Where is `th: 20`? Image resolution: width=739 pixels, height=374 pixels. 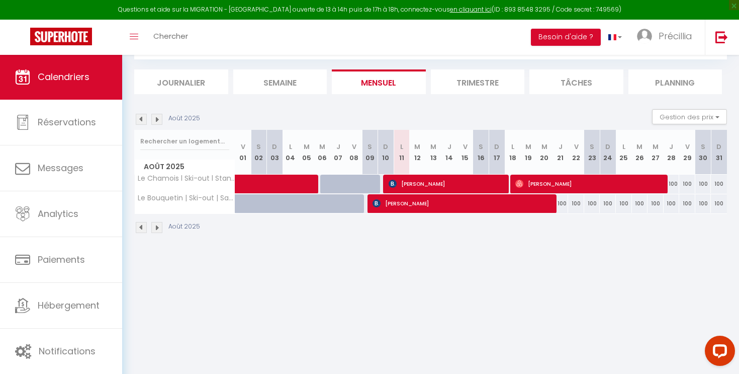
th: 20 is located at coordinates (545, 152).